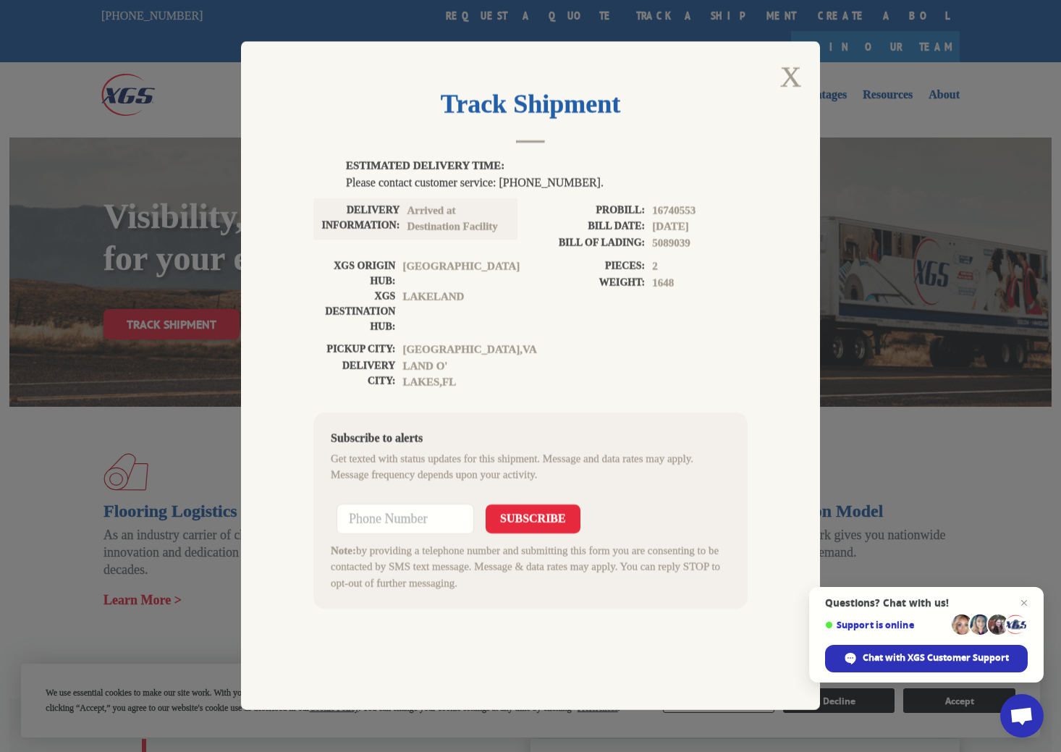  What do you see at coordinates (405, 519) in the screenshot?
I see `input: Phone Number` at bounding box center [405, 519].